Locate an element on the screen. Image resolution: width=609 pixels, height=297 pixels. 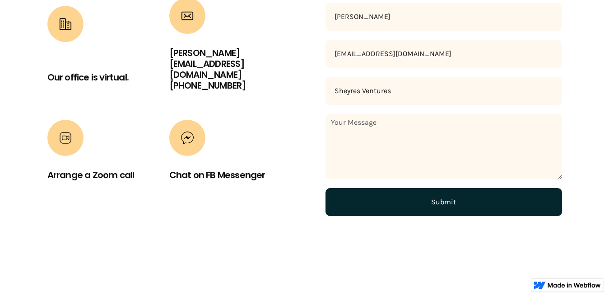
a: Our office is virtual. is located at coordinates (88, 77).